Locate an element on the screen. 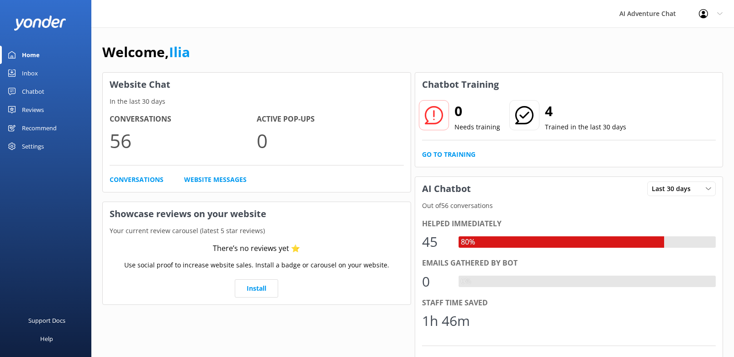 This screenshot has height=357, width=734. div: Home is located at coordinates (31, 55).